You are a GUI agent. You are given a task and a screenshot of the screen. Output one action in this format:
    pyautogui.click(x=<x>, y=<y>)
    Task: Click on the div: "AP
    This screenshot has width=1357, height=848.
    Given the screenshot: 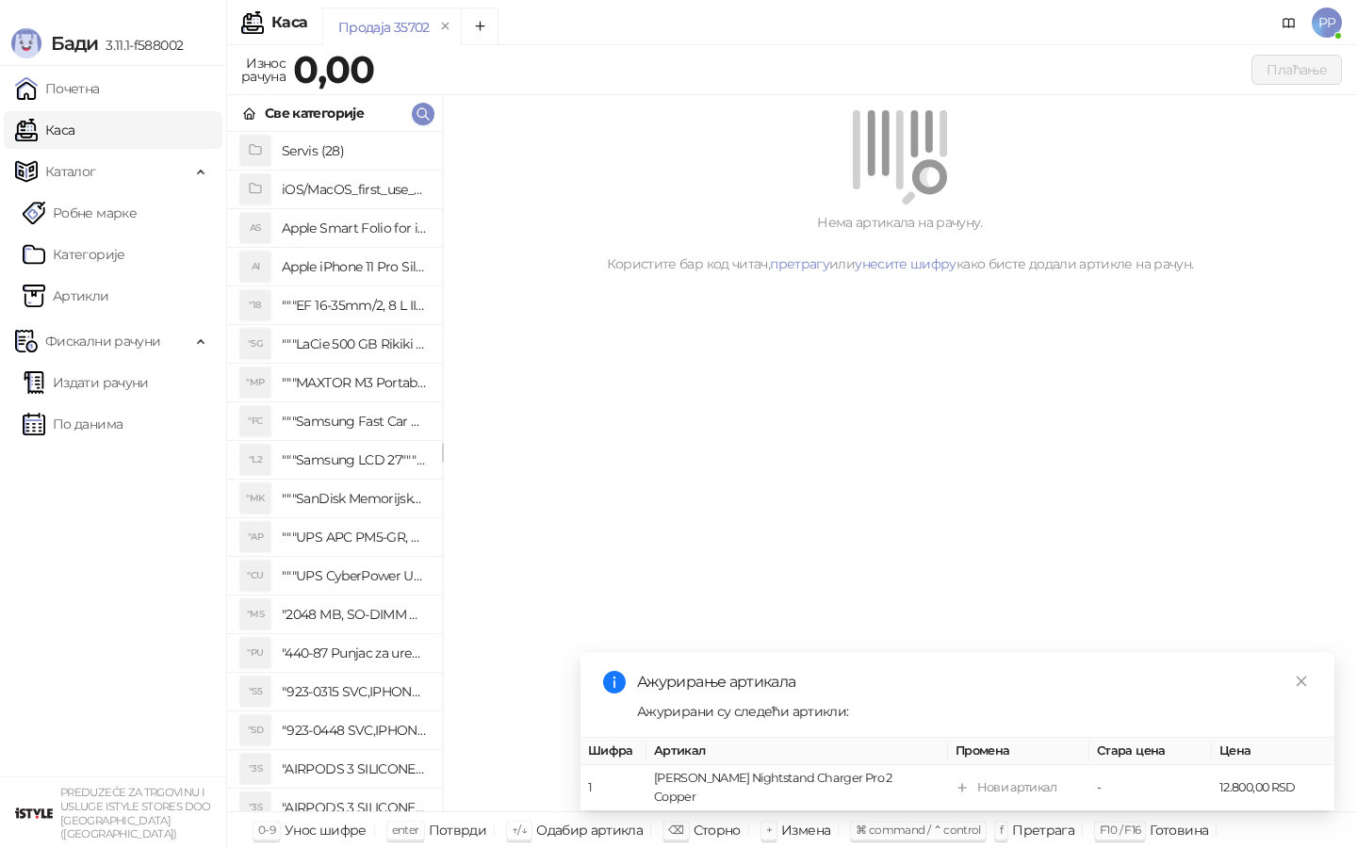 What is the action you would take?
    pyautogui.click(x=255, y=537)
    